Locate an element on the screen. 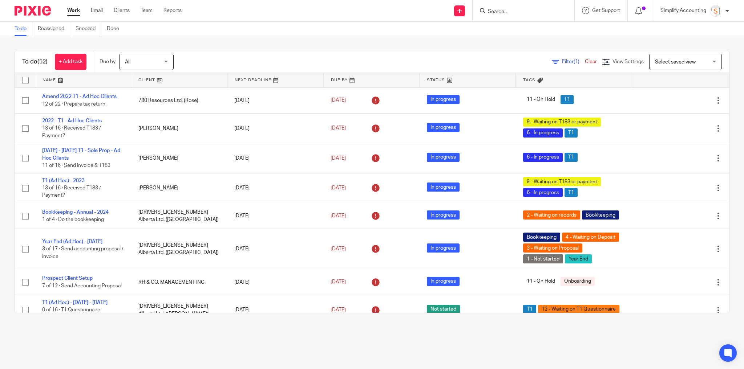 This screenshot has height=369, width=744. span: 11 of 16 · Send Invoice & T183 is located at coordinates (76, 166).